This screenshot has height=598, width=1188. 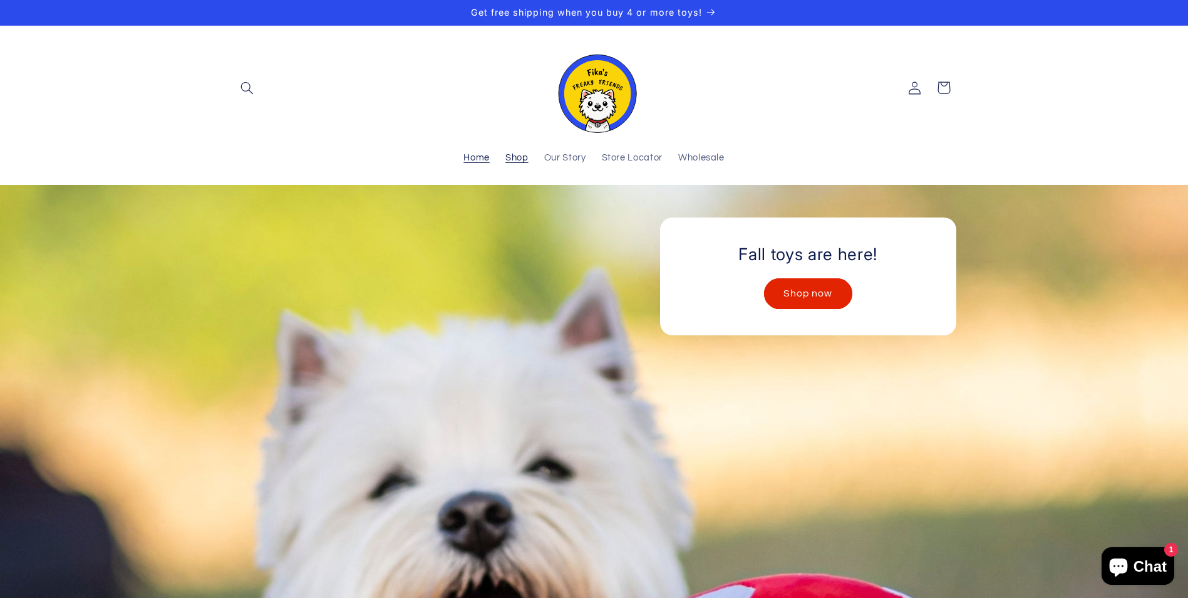 I want to click on a: Shop now, so click(x=807, y=293).